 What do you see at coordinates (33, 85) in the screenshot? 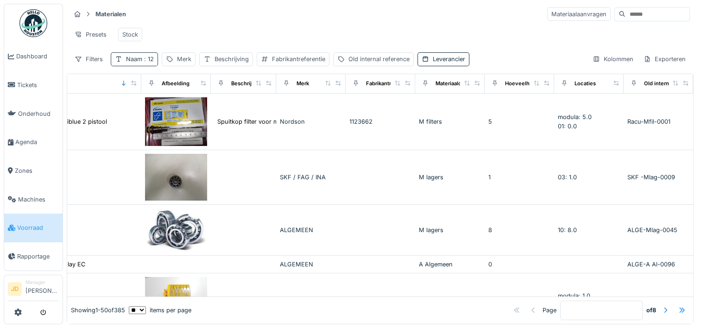
I see `a: Tickets` at bounding box center [33, 85].